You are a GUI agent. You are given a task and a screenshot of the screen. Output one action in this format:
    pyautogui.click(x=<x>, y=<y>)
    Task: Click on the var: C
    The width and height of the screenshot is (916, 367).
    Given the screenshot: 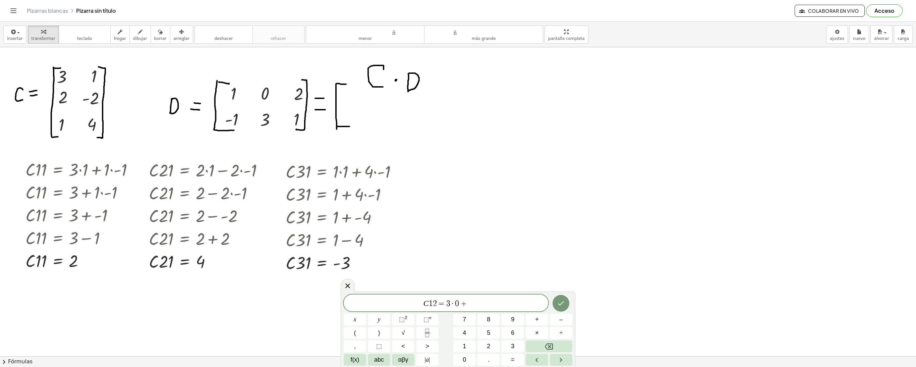 What is the action you would take?
    pyautogui.click(x=426, y=303)
    